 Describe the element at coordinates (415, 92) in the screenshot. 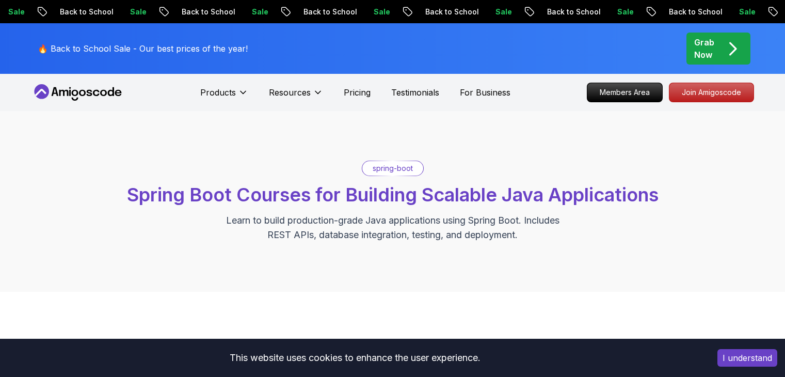

I see `a: Testimonials` at that location.